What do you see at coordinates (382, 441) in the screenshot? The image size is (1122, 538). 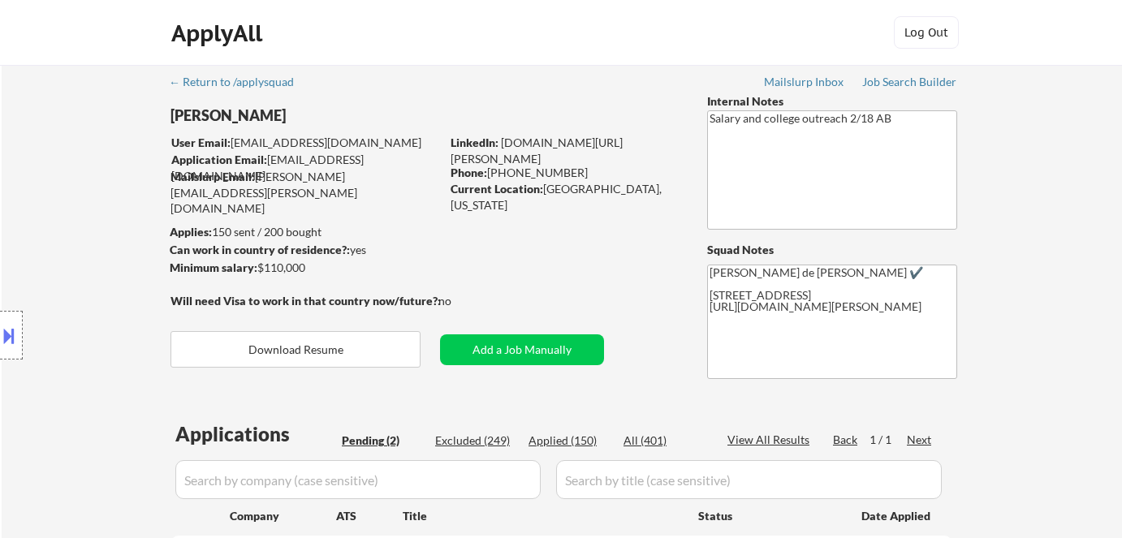 I see `div: Pending (2)` at bounding box center [382, 441].